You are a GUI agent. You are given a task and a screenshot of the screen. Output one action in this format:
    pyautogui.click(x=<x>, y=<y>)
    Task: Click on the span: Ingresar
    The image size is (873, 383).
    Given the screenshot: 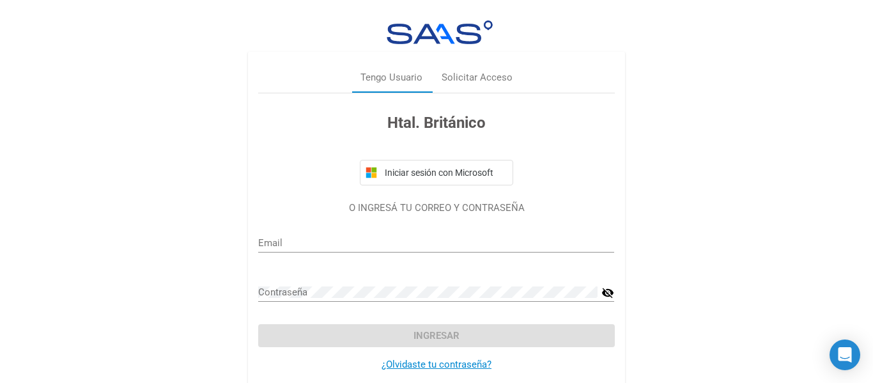 What is the action you would take?
    pyautogui.click(x=436, y=335)
    